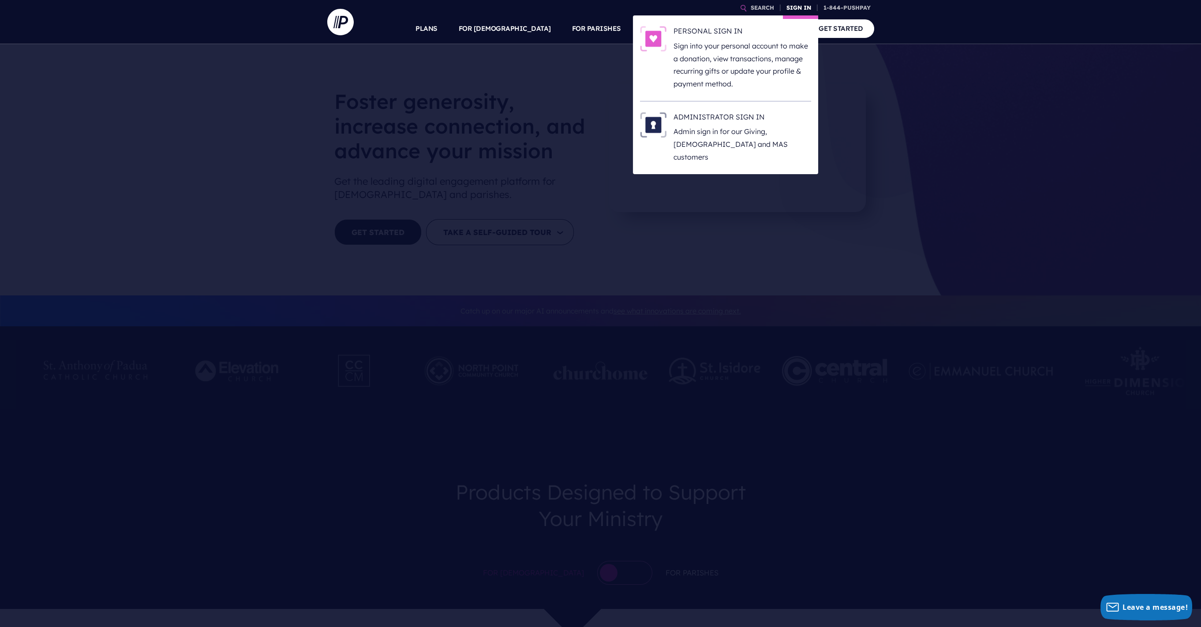 This screenshot has width=1201, height=627. I want to click on a: PLANS, so click(426, 29).